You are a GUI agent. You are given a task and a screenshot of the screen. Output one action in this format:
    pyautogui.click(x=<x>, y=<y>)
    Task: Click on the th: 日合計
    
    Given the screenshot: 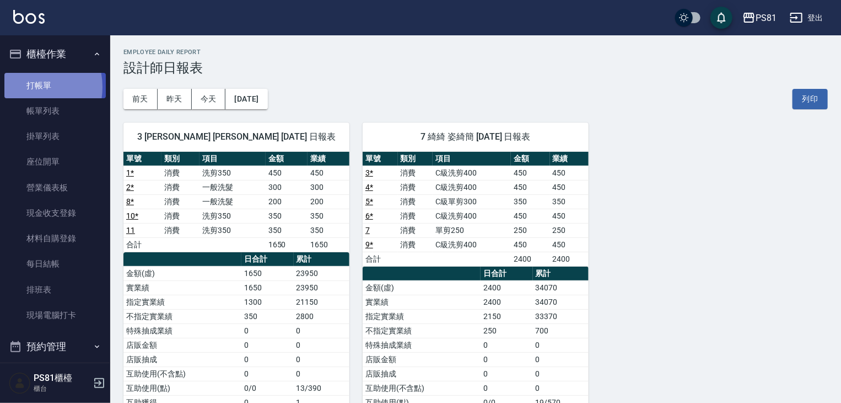 What is the action you would take?
    pyautogui.click(x=267, y=259)
    